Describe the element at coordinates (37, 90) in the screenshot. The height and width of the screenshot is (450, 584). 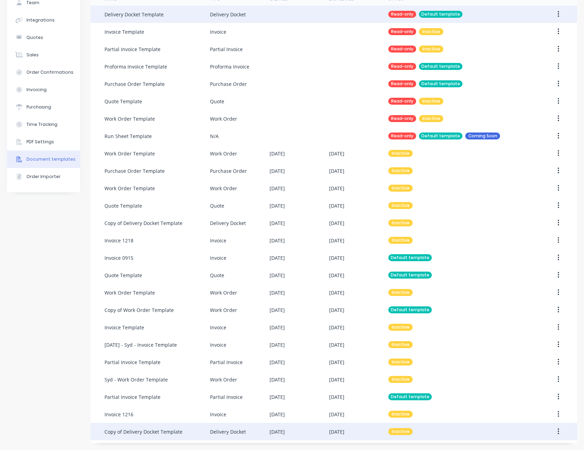
I see `div: Invoicing` at that location.